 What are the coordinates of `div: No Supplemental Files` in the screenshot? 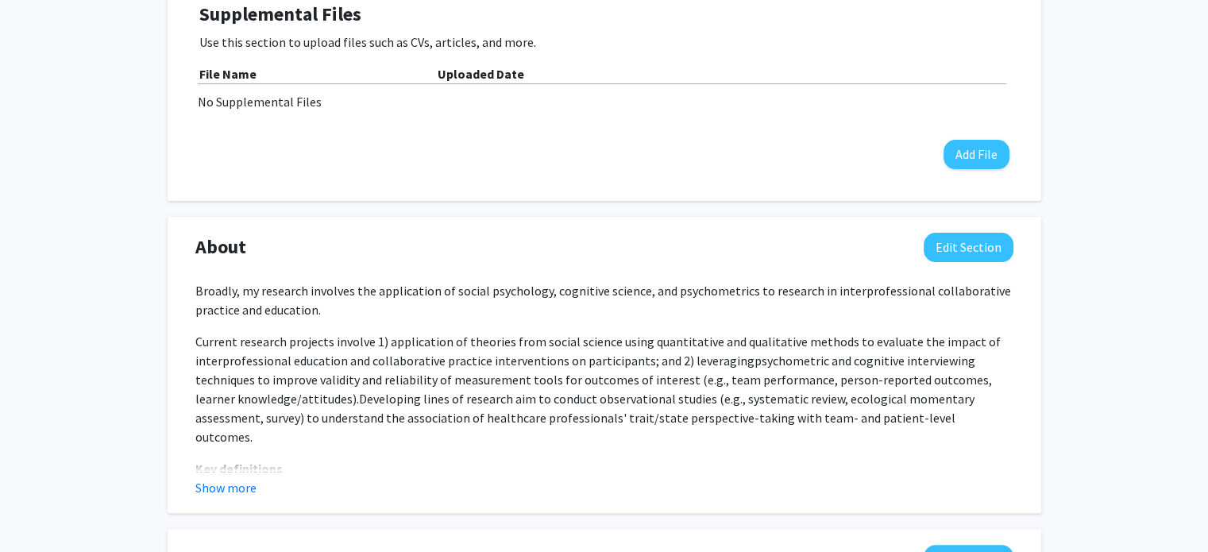 It's located at (604, 102).